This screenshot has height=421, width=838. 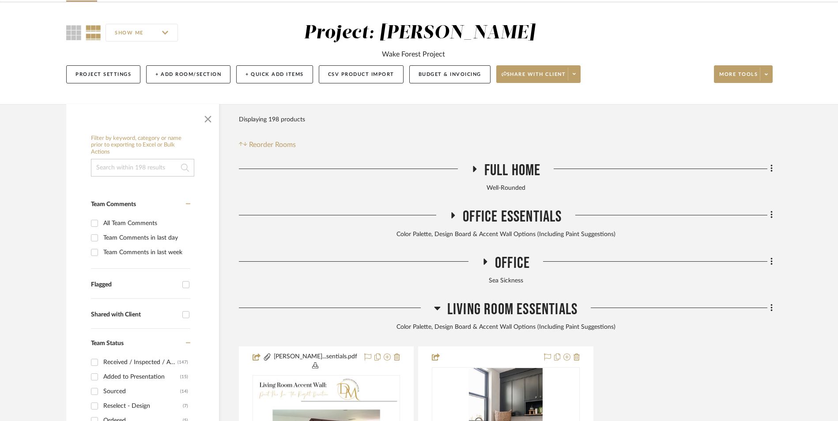 I want to click on div: Reselect - Design, so click(x=143, y=406).